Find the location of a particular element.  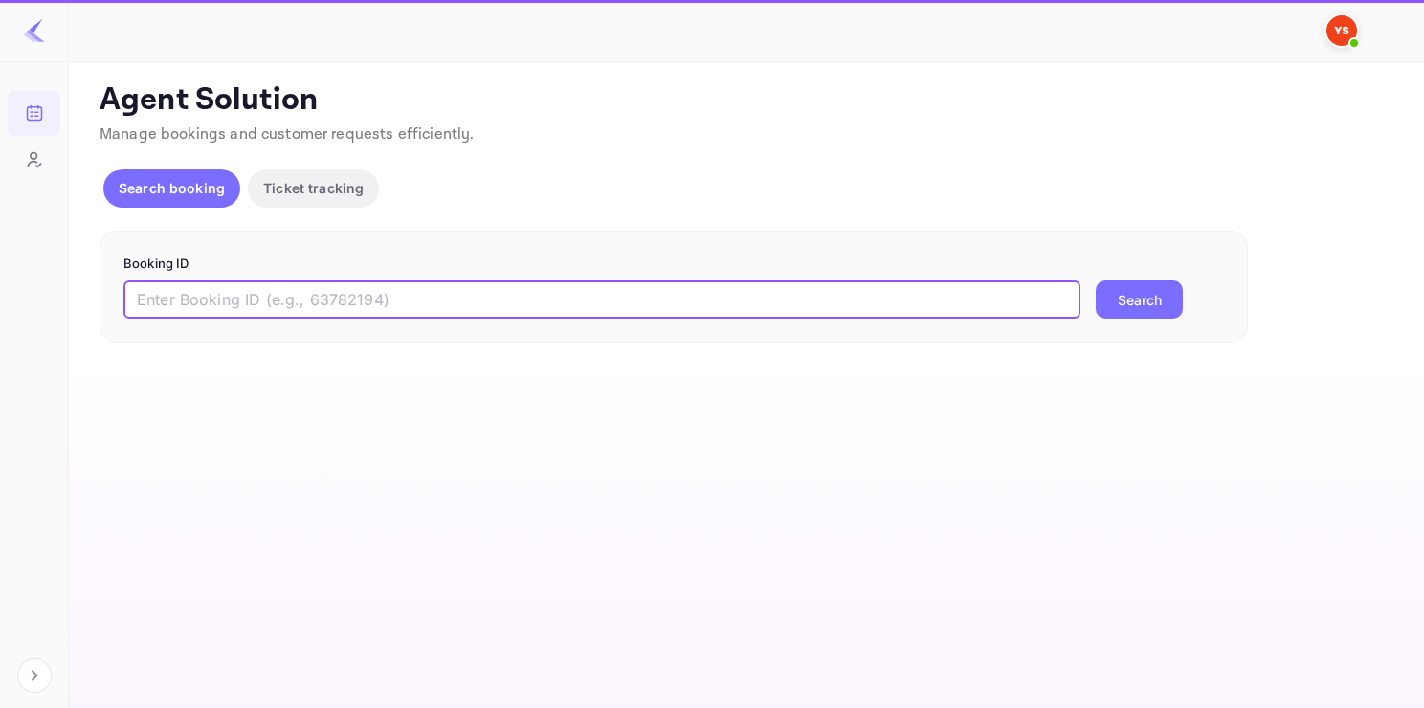

p: Search booking is located at coordinates (171, 188).